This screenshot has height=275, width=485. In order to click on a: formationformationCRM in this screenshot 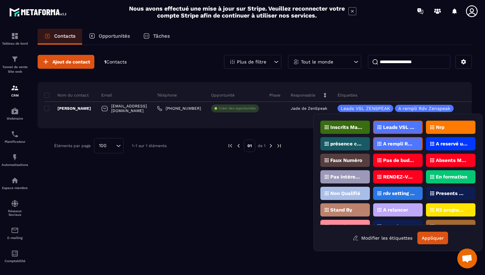, I will do `click(15, 90)`.